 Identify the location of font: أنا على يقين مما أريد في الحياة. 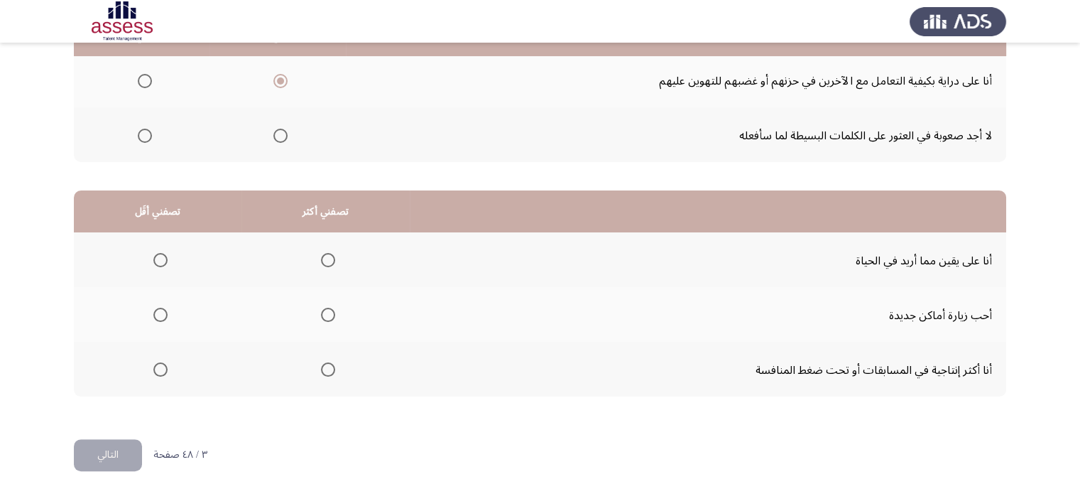
(924, 261).